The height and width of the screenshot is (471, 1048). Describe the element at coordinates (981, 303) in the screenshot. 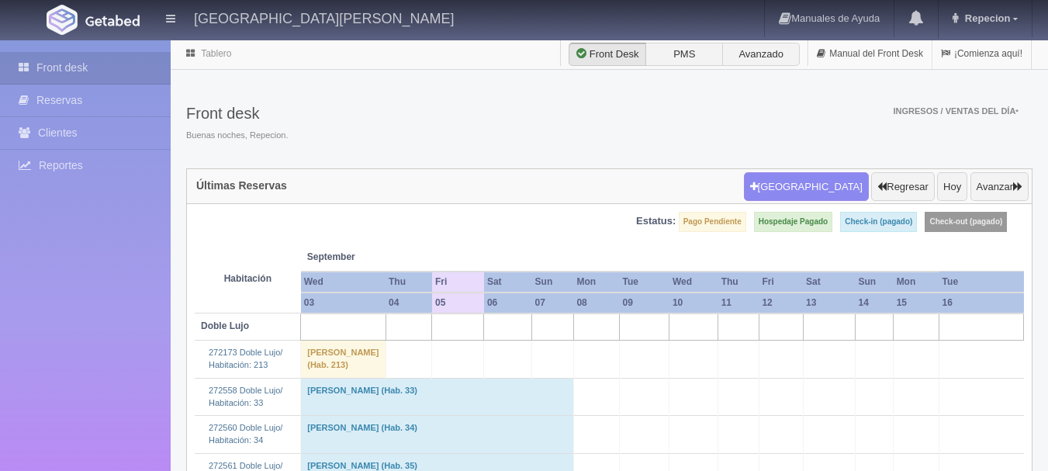

I see `th: 16` at that location.